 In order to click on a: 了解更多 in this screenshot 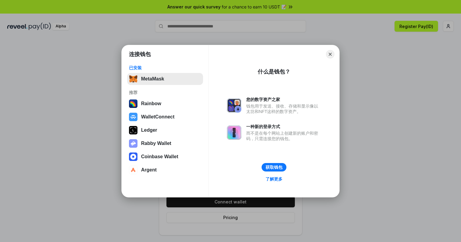, I will do `click(274, 179)`.